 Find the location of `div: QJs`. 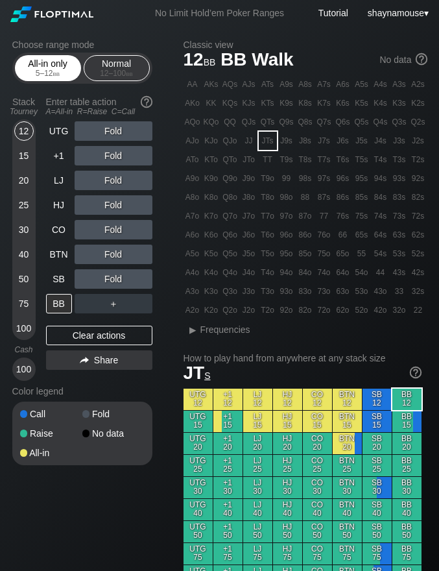

div: QJs is located at coordinates (249, 122).